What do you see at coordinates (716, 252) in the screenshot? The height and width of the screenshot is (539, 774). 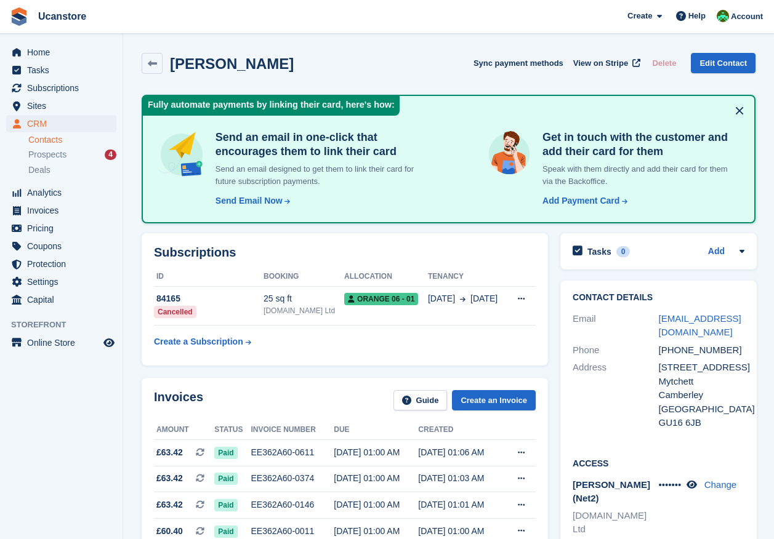 I see `a: Add` at bounding box center [716, 252].